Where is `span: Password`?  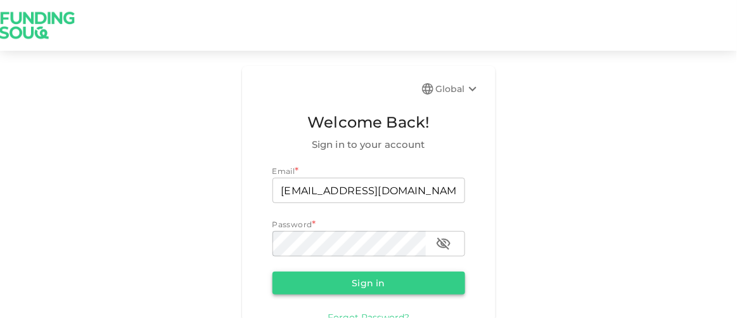
span: Password is located at coordinates (292, 224).